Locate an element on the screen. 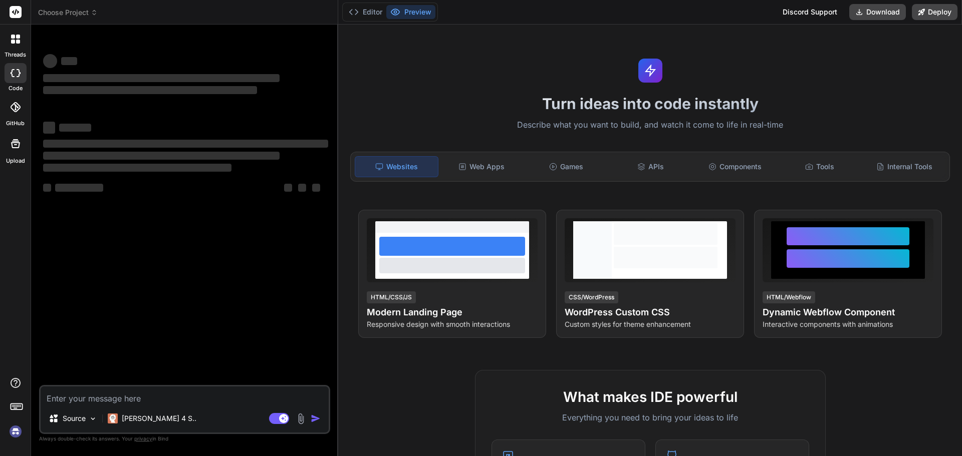 This screenshot has width=962, height=456. button: Download is located at coordinates (877, 12).